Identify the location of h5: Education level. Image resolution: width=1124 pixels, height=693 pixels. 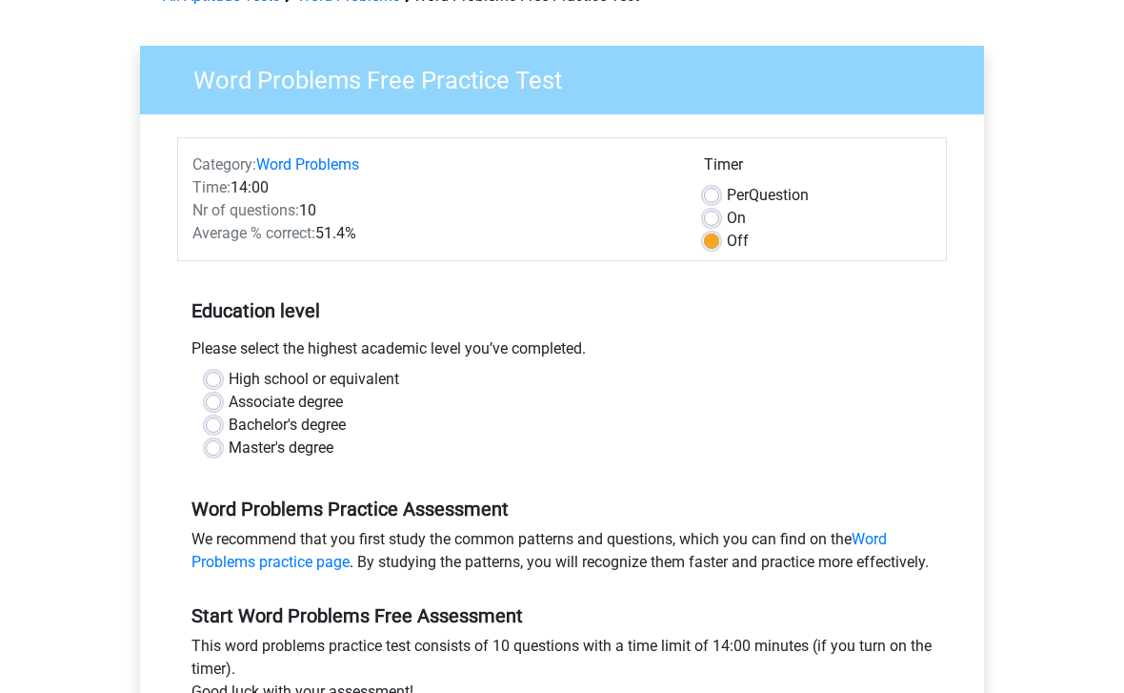
(562, 311).